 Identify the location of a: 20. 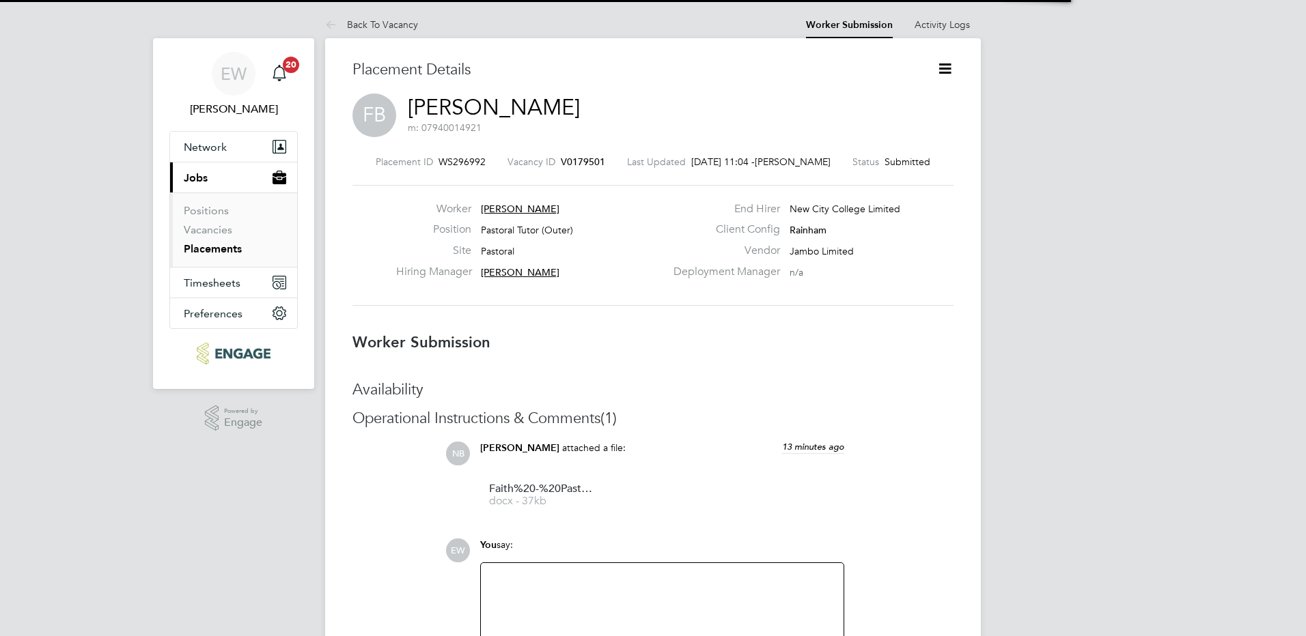
(279, 74).